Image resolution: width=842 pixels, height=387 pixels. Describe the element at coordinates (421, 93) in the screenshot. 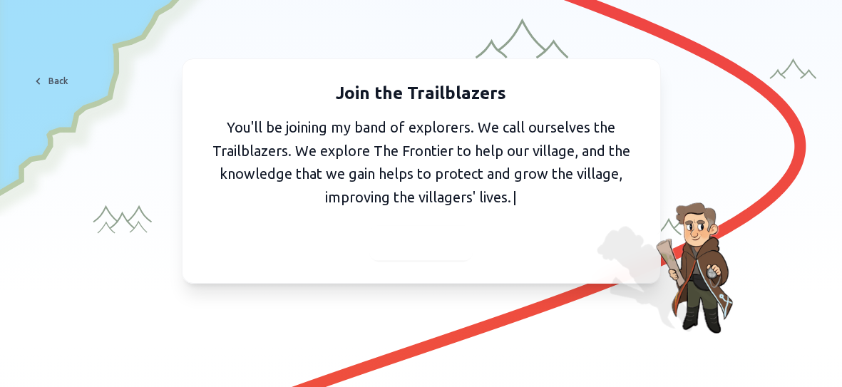

I see `h2: Join the Trailblazers` at that location.